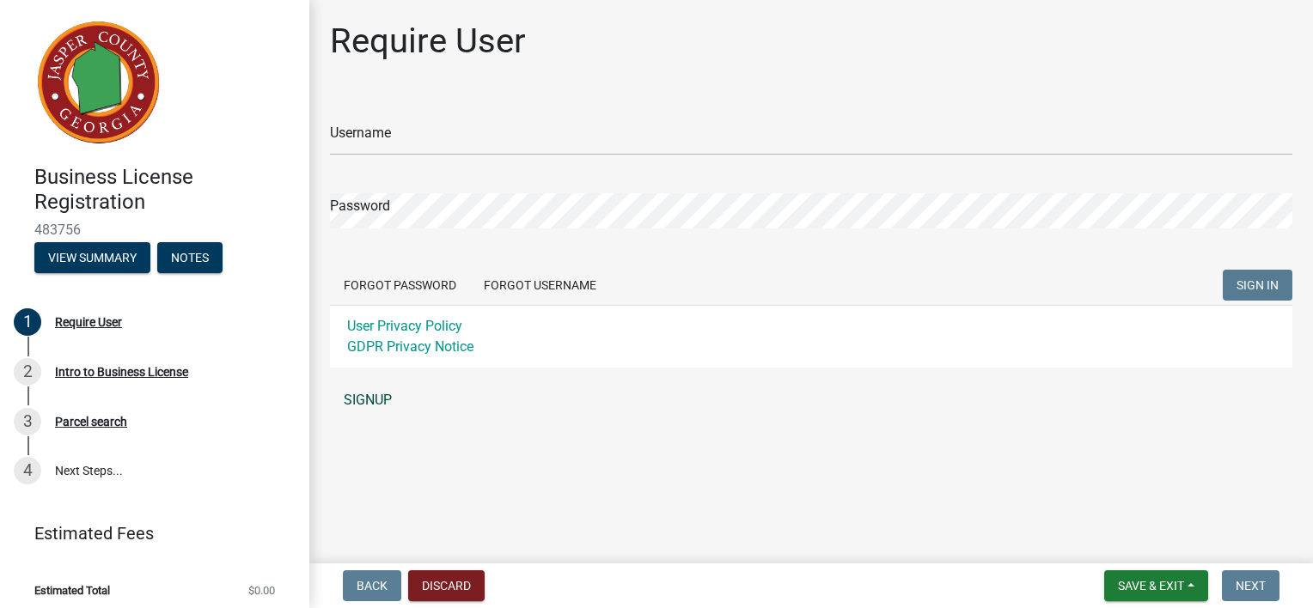 This screenshot has height=608, width=1313. Describe the element at coordinates (92, 259) in the screenshot. I see `wm-modal-confirm: Summary` at that location.